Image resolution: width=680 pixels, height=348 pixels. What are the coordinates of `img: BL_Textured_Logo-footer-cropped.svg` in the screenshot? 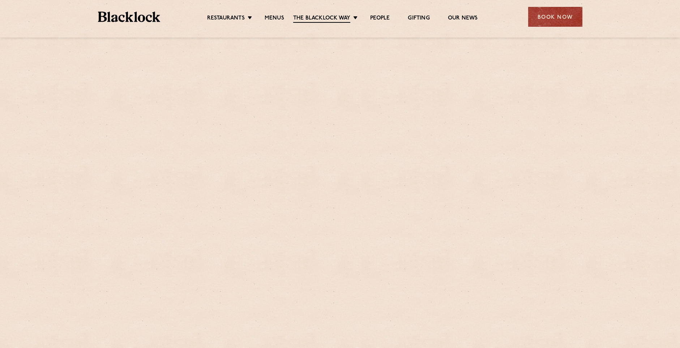 It's located at (129, 17).